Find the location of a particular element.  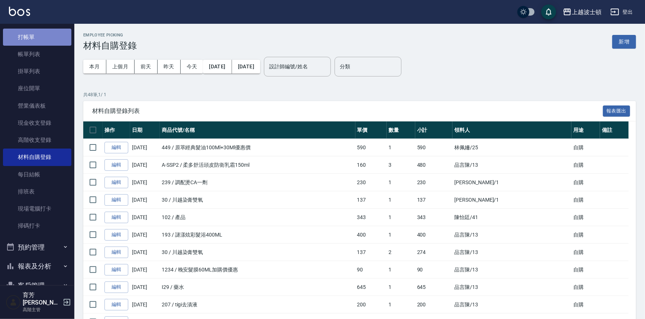

a: 新增 is located at coordinates (624, 41).